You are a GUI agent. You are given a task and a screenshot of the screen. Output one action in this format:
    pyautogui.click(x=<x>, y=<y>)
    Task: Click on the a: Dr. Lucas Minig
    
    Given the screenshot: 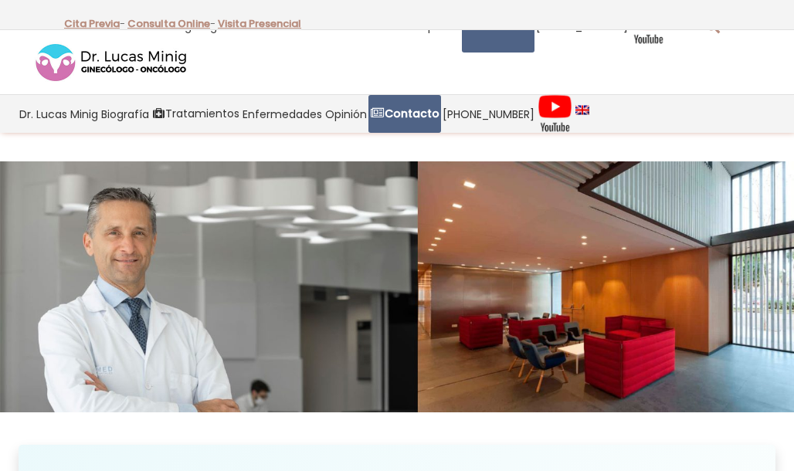 What is the action you would take?
    pyautogui.click(x=59, y=114)
    